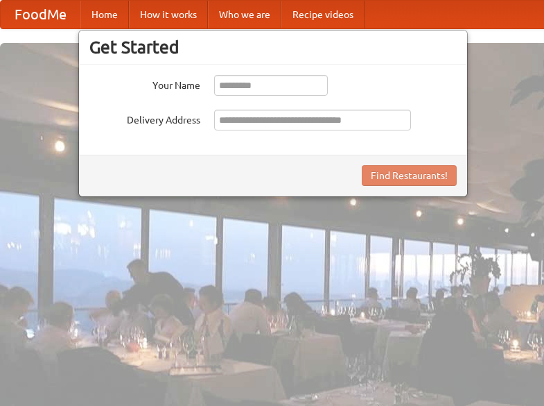 Image resolution: width=544 pixels, height=406 pixels. I want to click on a: Recipe videos, so click(323, 15).